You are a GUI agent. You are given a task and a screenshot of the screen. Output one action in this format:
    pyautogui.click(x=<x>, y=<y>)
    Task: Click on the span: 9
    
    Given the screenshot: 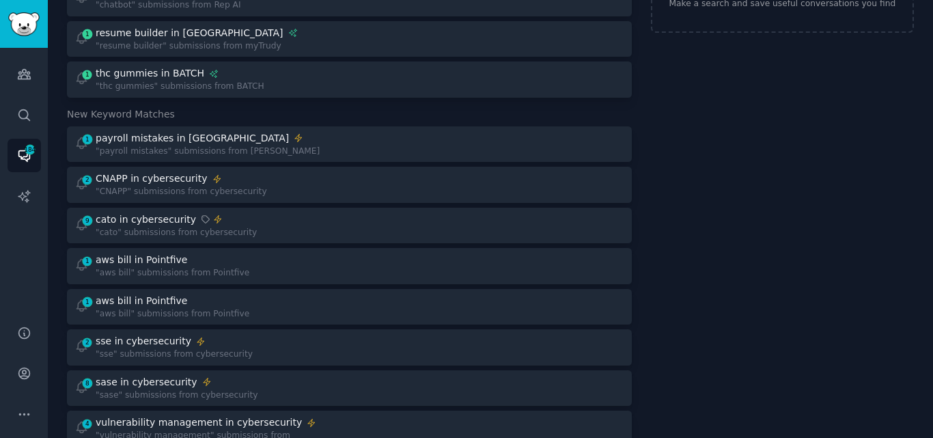 What is the action you would take?
    pyautogui.click(x=87, y=221)
    